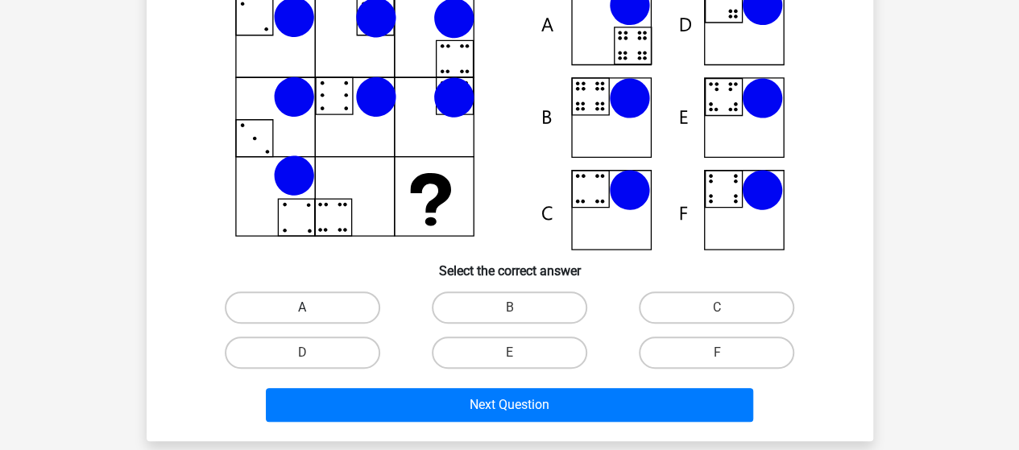 Image resolution: width=1019 pixels, height=450 pixels. I want to click on label: A, so click(302, 308).